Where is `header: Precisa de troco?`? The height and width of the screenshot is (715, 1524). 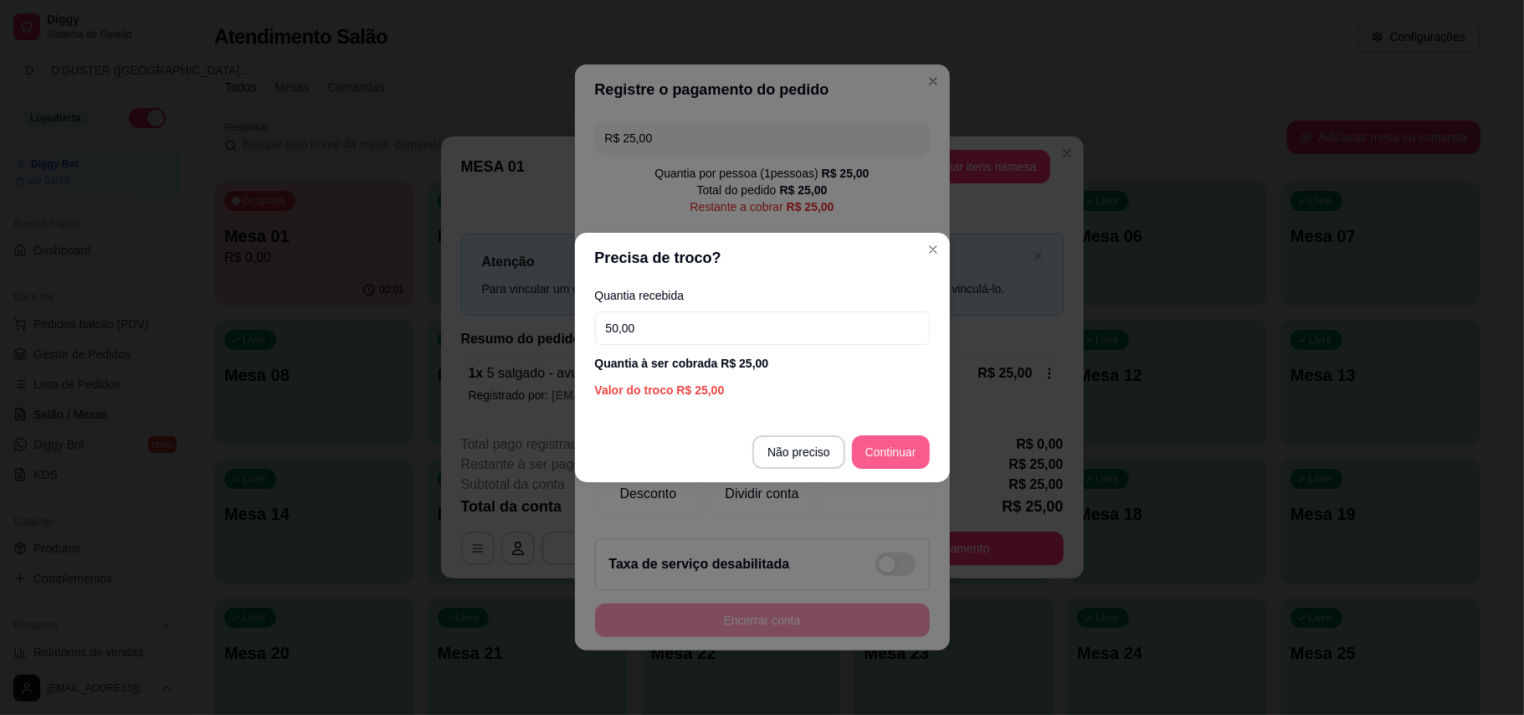
header: Precisa de troco? is located at coordinates (763, 258).